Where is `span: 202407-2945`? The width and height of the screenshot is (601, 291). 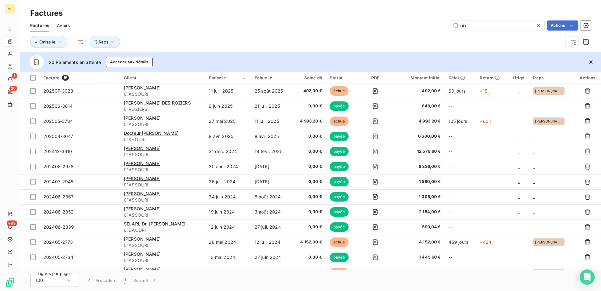
span: 202407-2945 is located at coordinates (59, 181).